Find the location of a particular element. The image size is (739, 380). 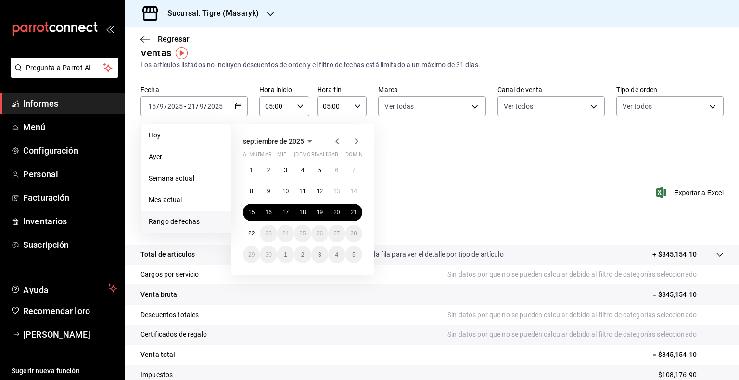

abbr: 7 de septiembre de 2025 is located at coordinates (353, 170).